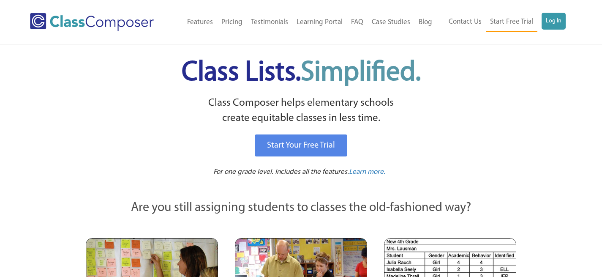  What do you see at coordinates (232, 22) in the screenshot?
I see `a: Pricing` at bounding box center [232, 22].